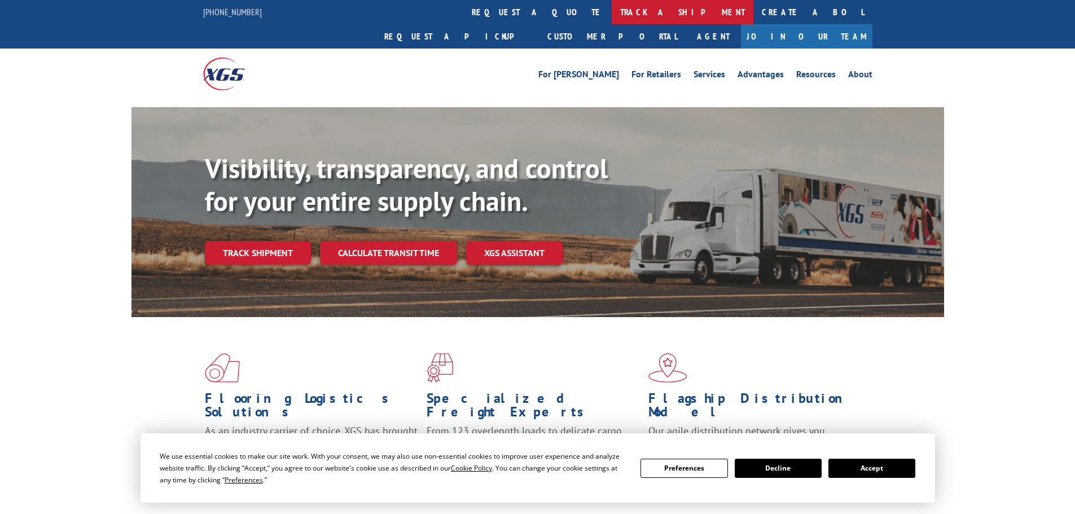 This screenshot has height=514, width=1075. What do you see at coordinates (440, 368) in the screenshot?
I see `img: xgs-icon-focused-on-flooring-red` at bounding box center [440, 368].